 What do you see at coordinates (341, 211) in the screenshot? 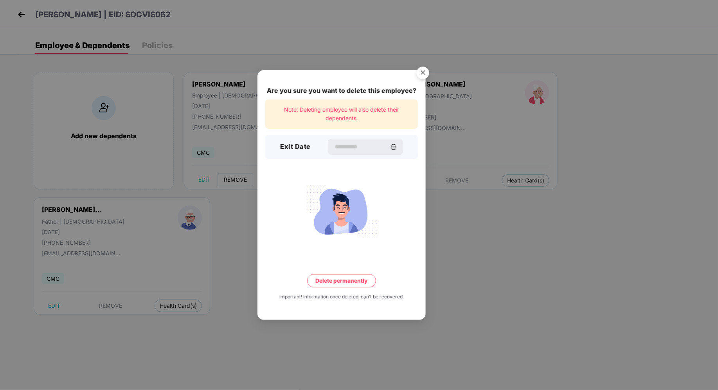
I see `img: svg+xml;base64,PHN2ZyB4bWxucz0iaHR0cDovL3d3dy53My5vcmcvMjAwMC9zdmciIHdpZHRoPSIyMjQiIGhlaWdodD0iMT...` at bounding box center [341, 211].